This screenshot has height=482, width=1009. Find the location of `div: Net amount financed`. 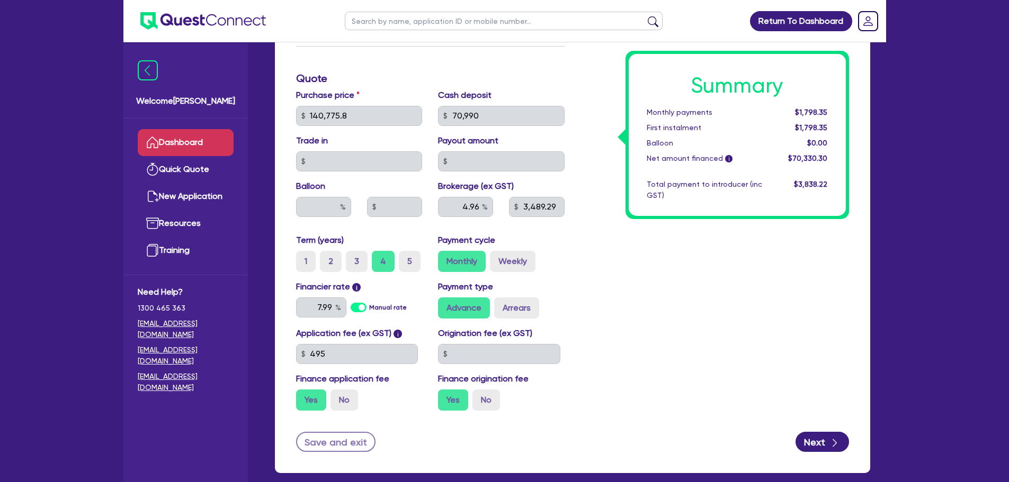

div: Net amount financed is located at coordinates (704, 158).